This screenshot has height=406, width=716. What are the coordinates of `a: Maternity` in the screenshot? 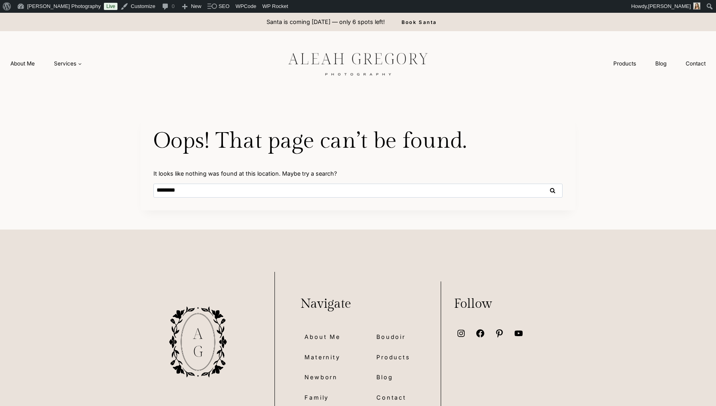 It's located at (325, 357).